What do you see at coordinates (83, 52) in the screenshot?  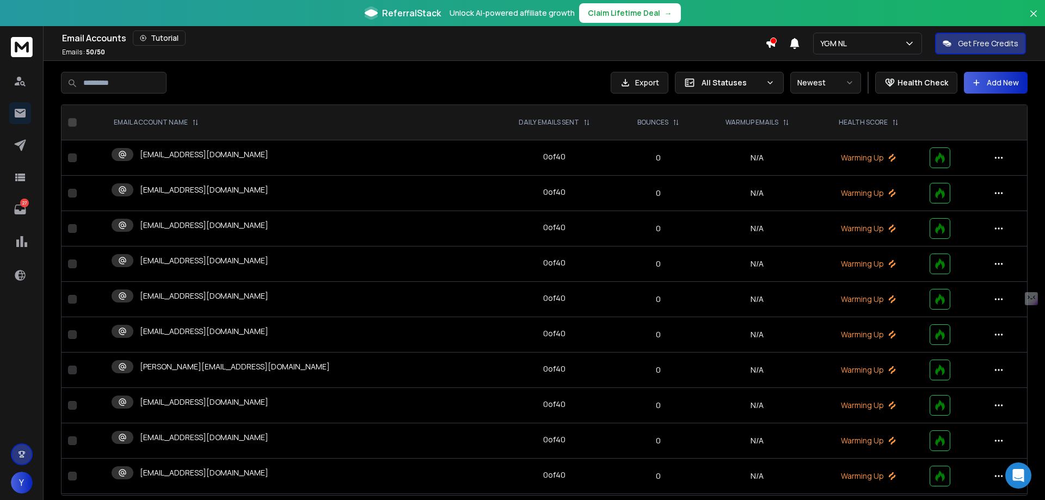 I see `p: Emails :` at bounding box center [83, 52].